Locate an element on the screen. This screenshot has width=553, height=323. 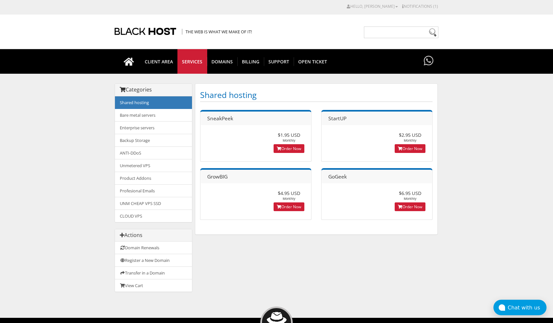
a: Profesional Emails is located at coordinates (153, 191).